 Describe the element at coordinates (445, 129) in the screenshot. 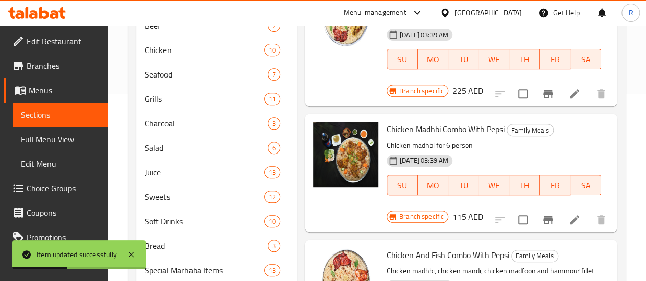

I see `span: Chicken Madhbi Combo With Pepsi` at that location.